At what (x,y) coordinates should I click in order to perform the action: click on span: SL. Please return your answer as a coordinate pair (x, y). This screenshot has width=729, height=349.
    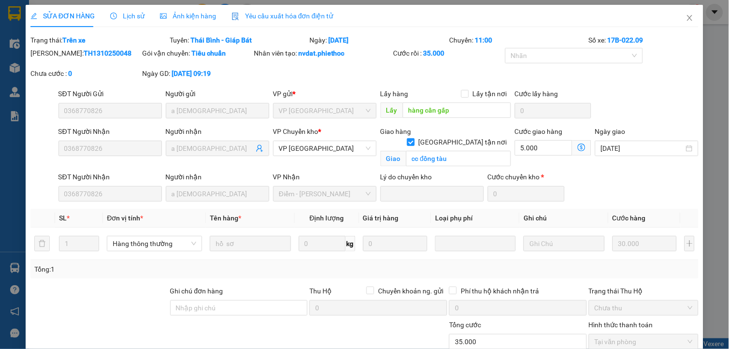
    Looking at the image, I should click on (63, 218).